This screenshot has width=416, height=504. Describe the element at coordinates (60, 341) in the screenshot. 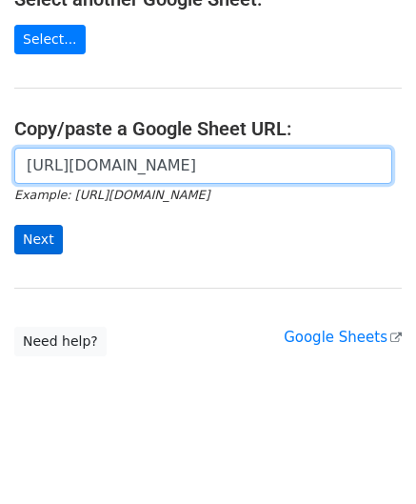

I see `a: Need help?` at that location.